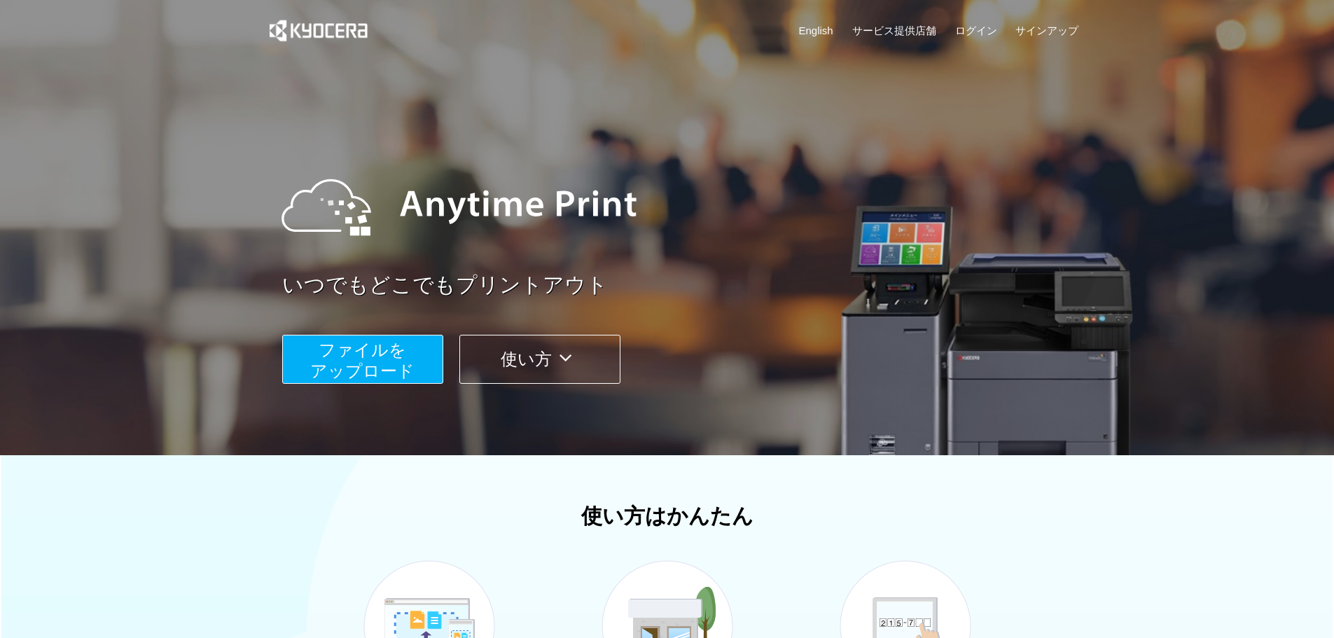  I want to click on span: ファイルを ​​アップロード, so click(362, 360).